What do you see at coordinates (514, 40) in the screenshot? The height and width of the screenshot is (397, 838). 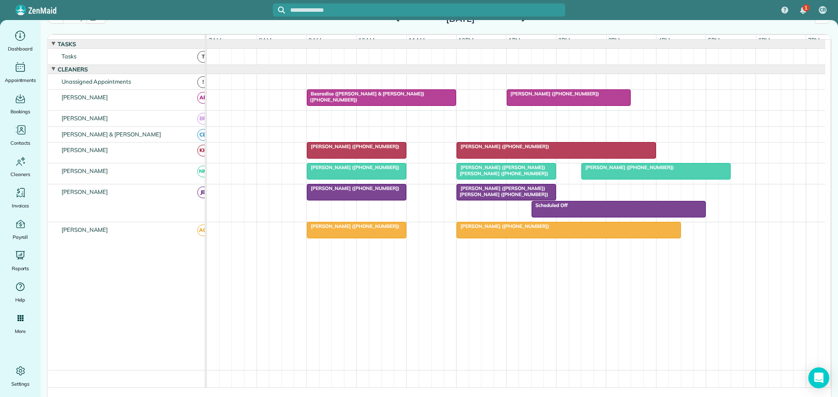 I see `span: 1pm` at bounding box center [514, 40].